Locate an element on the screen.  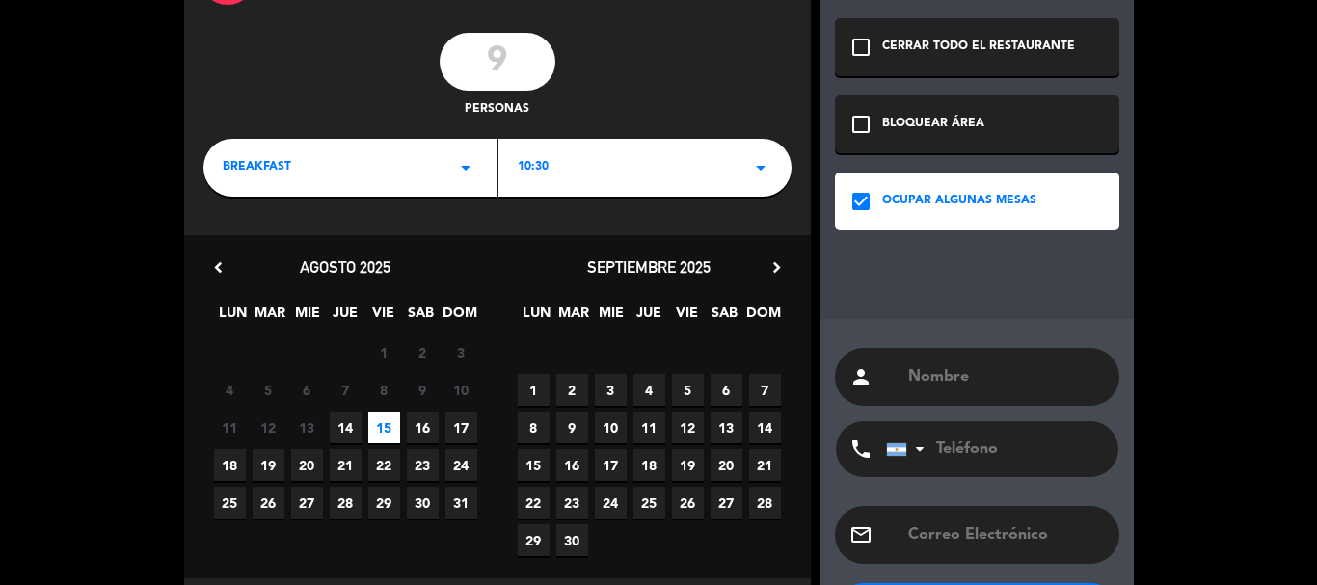
input: Correo Electrónico is located at coordinates (1005, 535).